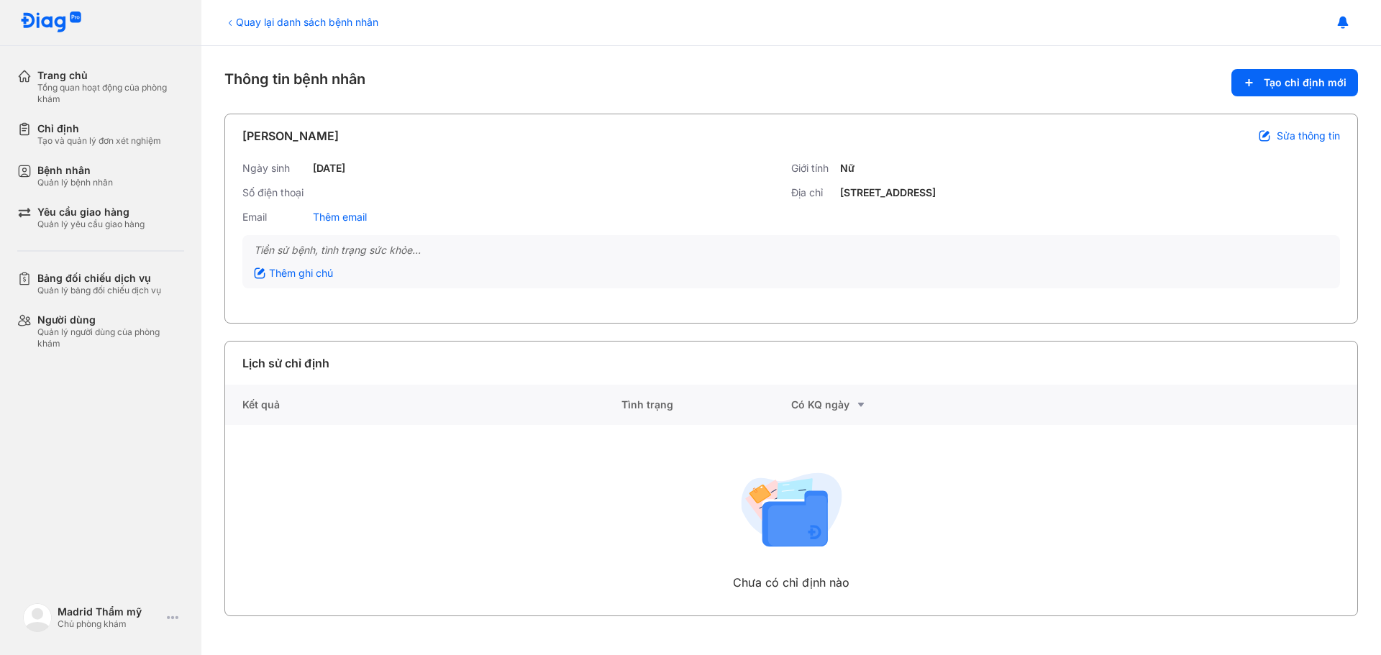 The image size is (1381, 655). What do you see at coordinates (791, 83) in the screenshot?
I see `div: Thông tin bệnh nhân` at bounding box center [791, 83].